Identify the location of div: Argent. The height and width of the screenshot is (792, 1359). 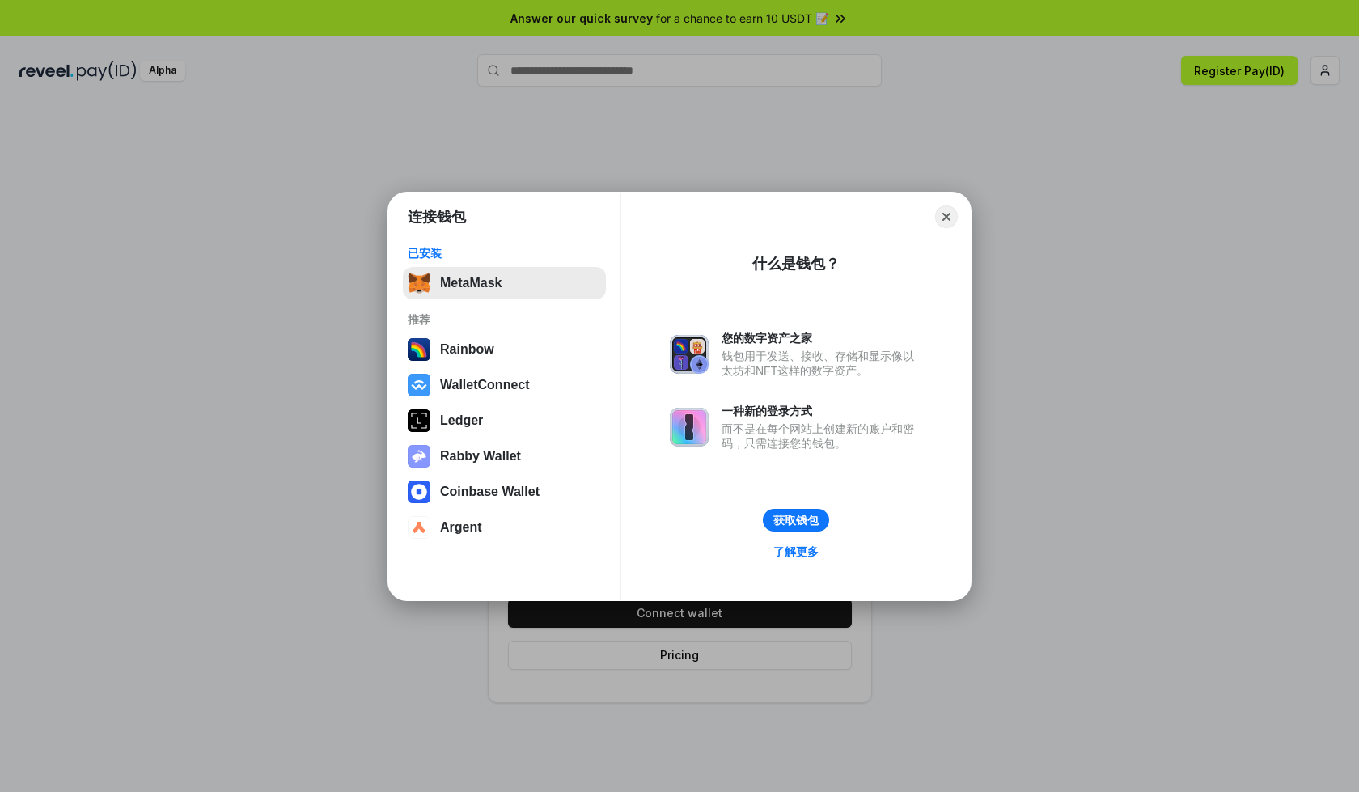
(461, 528).